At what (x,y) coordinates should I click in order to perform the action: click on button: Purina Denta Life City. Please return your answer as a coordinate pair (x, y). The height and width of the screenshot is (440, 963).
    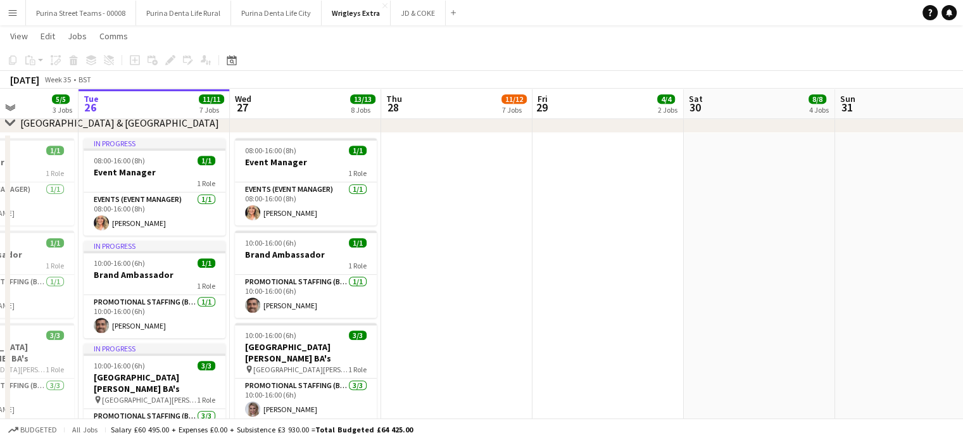
    Looking at the image, I should click on (276, 13).